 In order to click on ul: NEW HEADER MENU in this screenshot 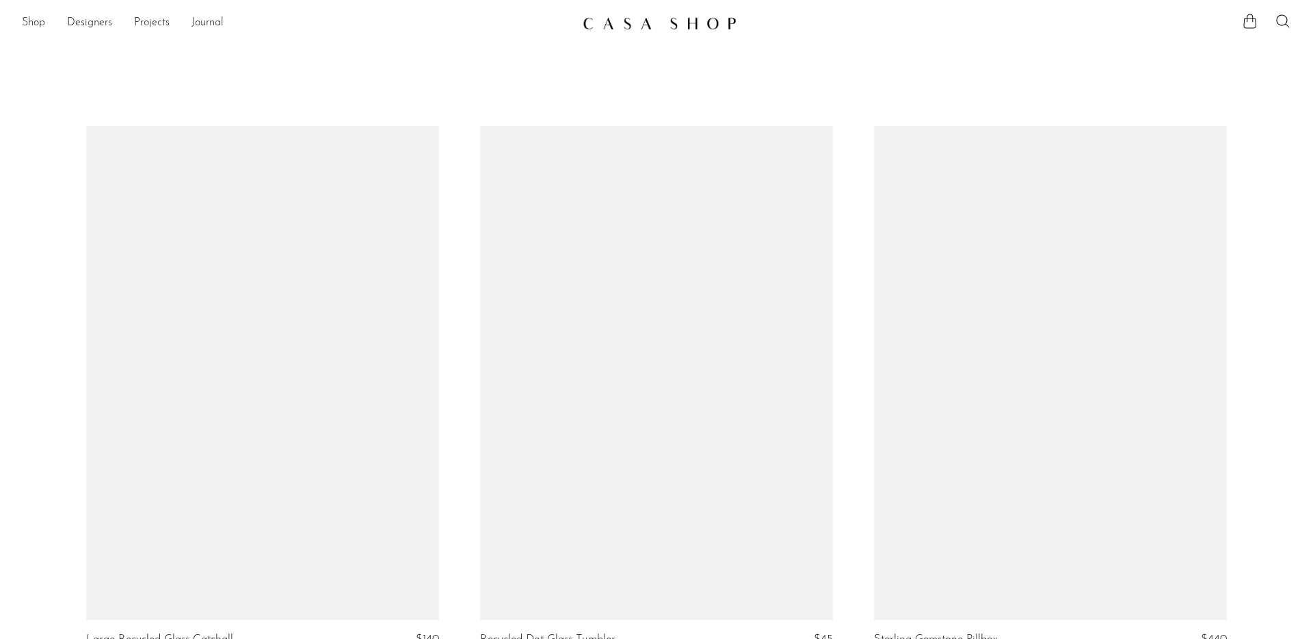, I will do `click(297, 23)`.